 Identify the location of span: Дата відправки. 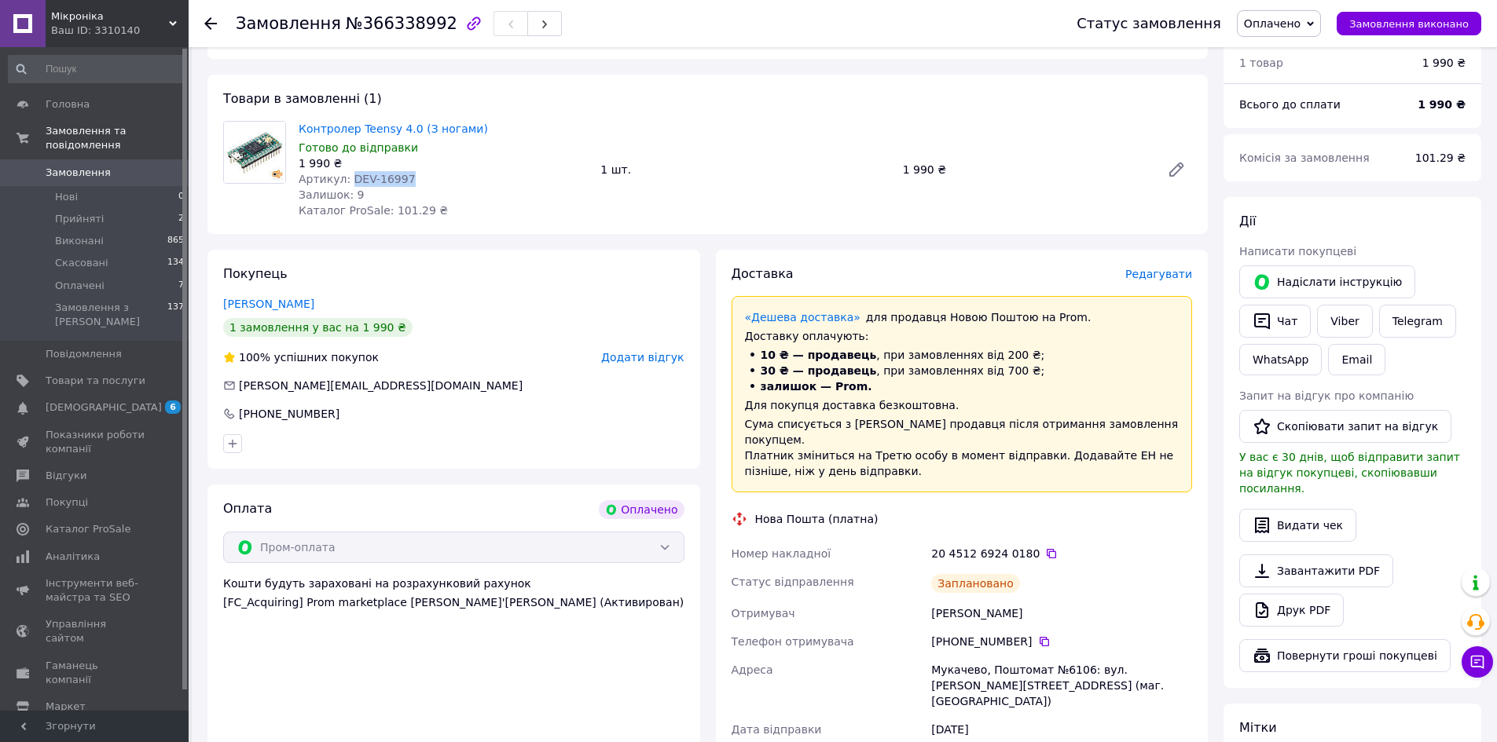
(776, 730).